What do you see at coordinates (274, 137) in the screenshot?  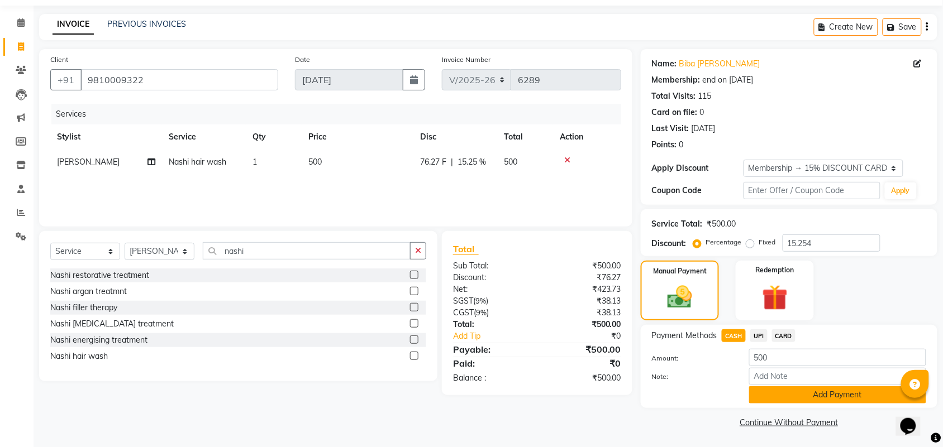 I see `th: Qty` at bounding box center [274, 137].